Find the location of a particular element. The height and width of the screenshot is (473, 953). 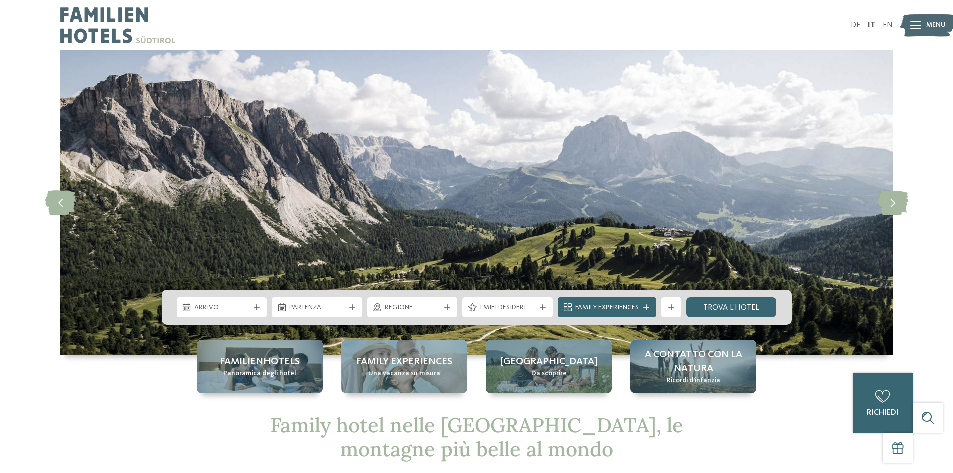

a: Family hotel nelle Dolomiti: una vacanza nel regno dei Monti Pallidi A contatto con la natura Ric... is located at coordinates (694, 366).